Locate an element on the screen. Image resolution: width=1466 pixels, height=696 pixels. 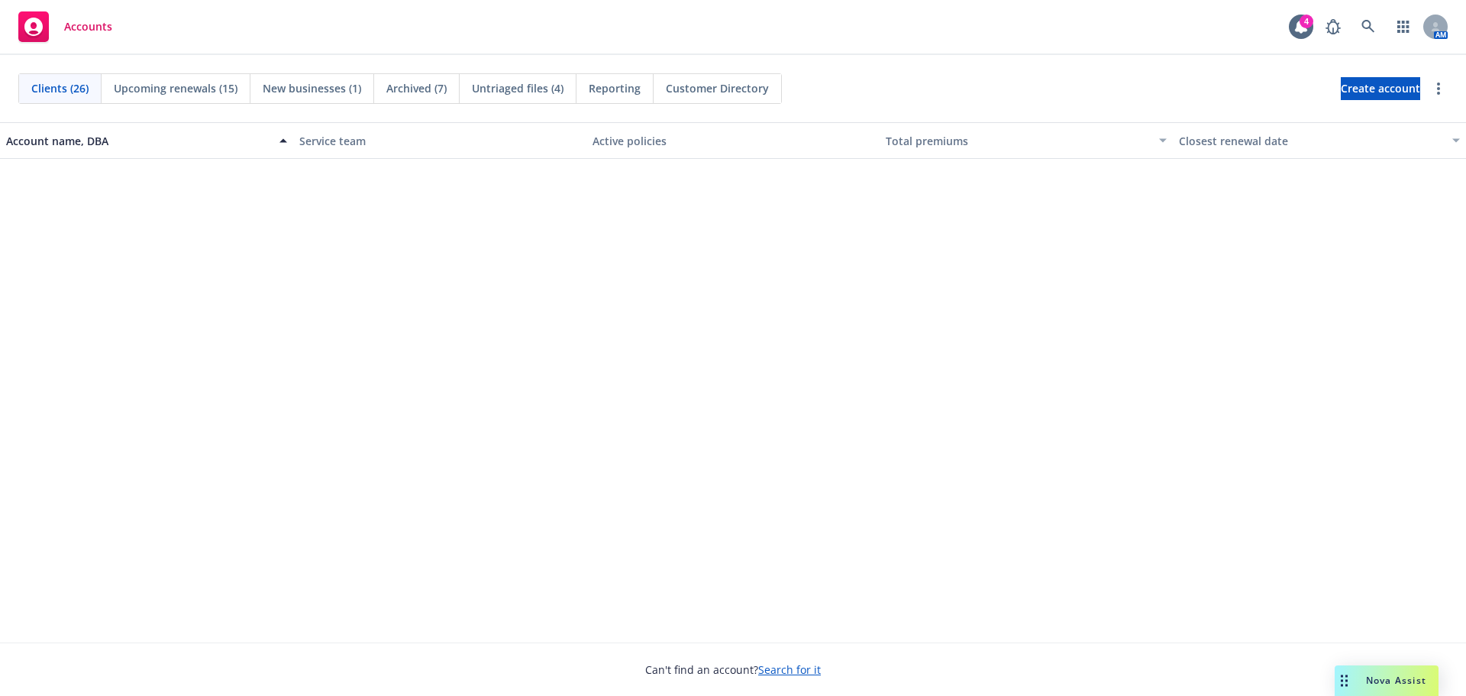
span: Upcoming renewals (15) is located at coordinates (176, 88).